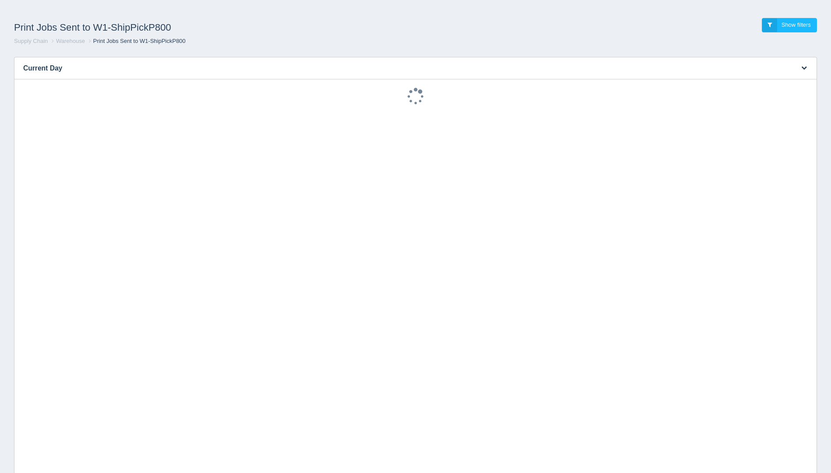  Describe the element at coordinates (796, 25) in the screenshot. I see `span: Show filters` at that location.